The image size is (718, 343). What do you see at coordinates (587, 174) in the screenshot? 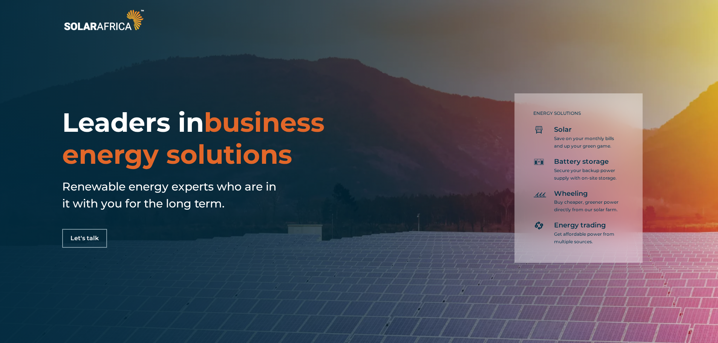
I see `p: Secure your backup power supply with on-site storage.` at bounding box center [587, 174].